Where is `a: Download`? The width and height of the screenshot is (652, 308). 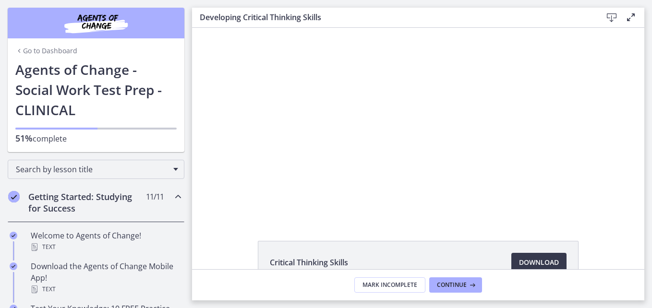
a: Download is located at coordinates (539, 263).